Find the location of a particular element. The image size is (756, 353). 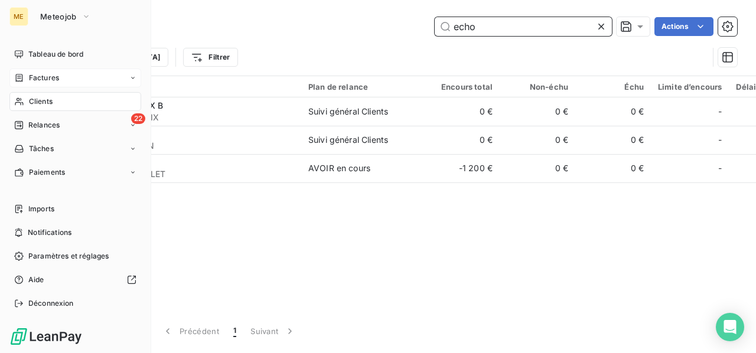

span: Tableau de bord is located at coordinates (56, 54).